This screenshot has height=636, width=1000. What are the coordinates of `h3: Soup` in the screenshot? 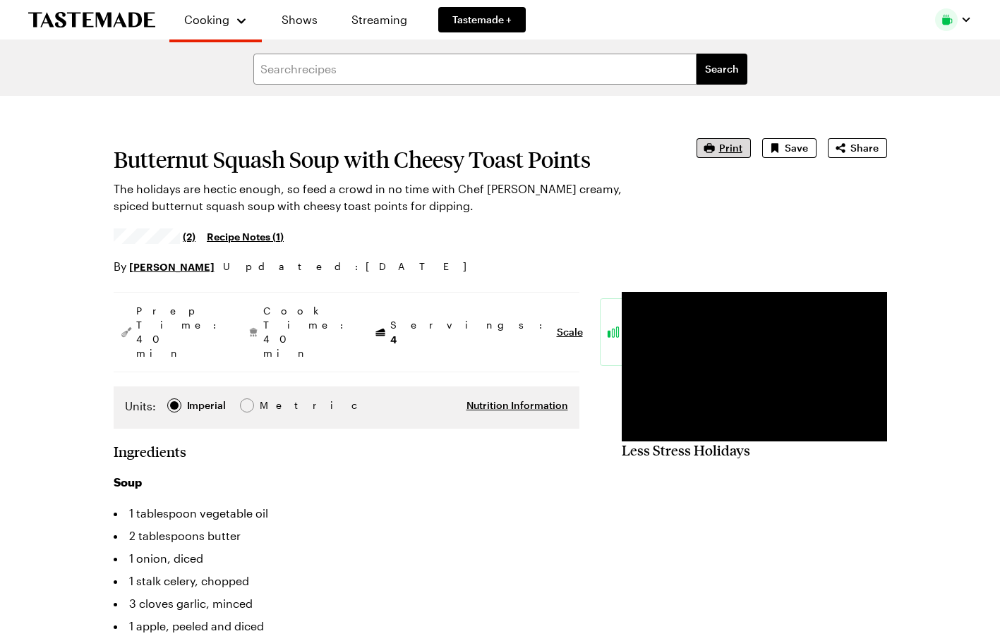 It's located at (346, 483).